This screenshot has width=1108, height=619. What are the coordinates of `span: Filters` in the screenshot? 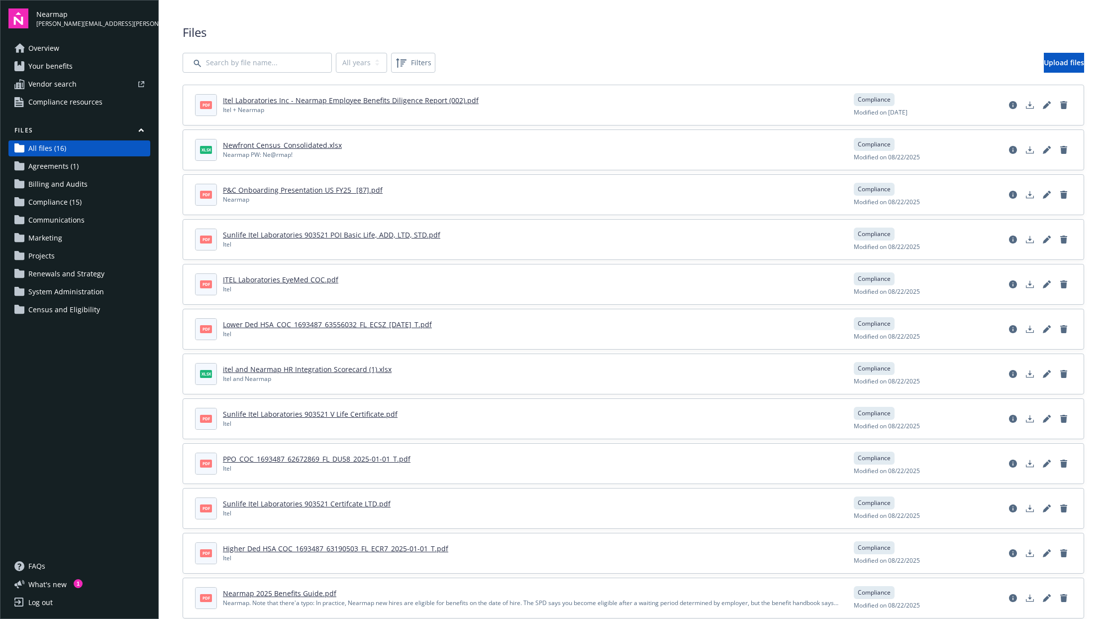 It's located at (421, 62).